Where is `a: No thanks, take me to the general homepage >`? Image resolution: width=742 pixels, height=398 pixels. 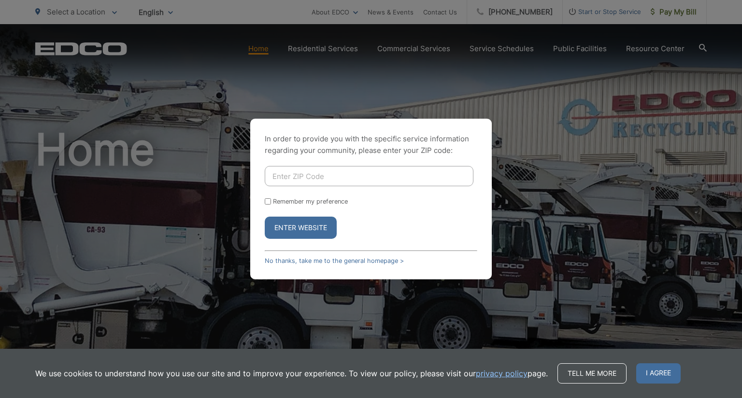 a: No thanks, take me to the general homepage > is located at coordinates (334, 261).